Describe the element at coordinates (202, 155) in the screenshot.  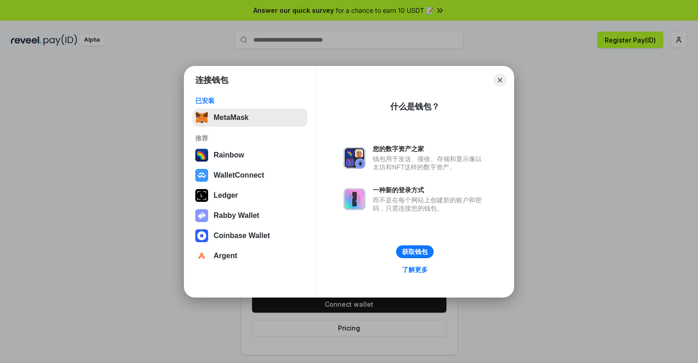
I see `img: svg+xml,%3Csvg%20width%3D%22120%22%20height%3D%22120%22%20viewBox%3D%220%200%20120%20120%22%20fil...` at that location.